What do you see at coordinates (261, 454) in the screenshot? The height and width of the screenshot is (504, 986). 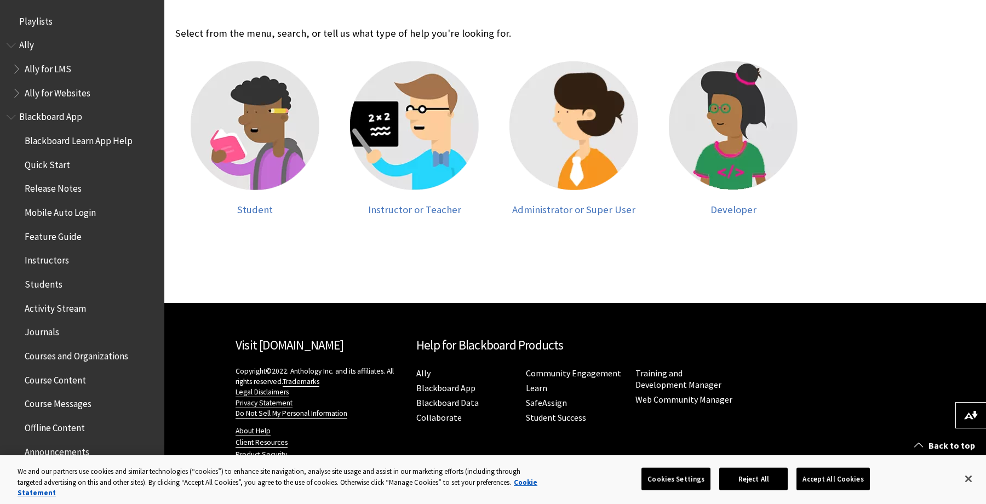 I see `a: Product Security` at bounding box center [261, 454].